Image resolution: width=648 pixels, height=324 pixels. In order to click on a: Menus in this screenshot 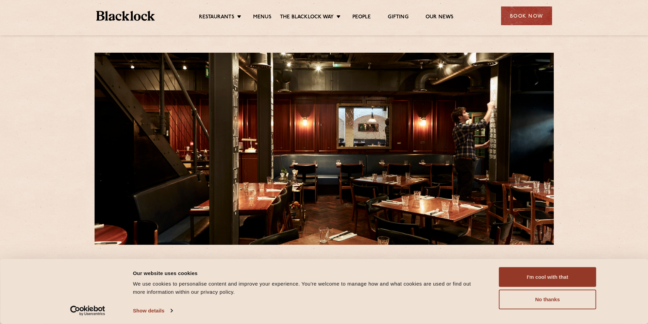, I will do `click(262, 18)`.